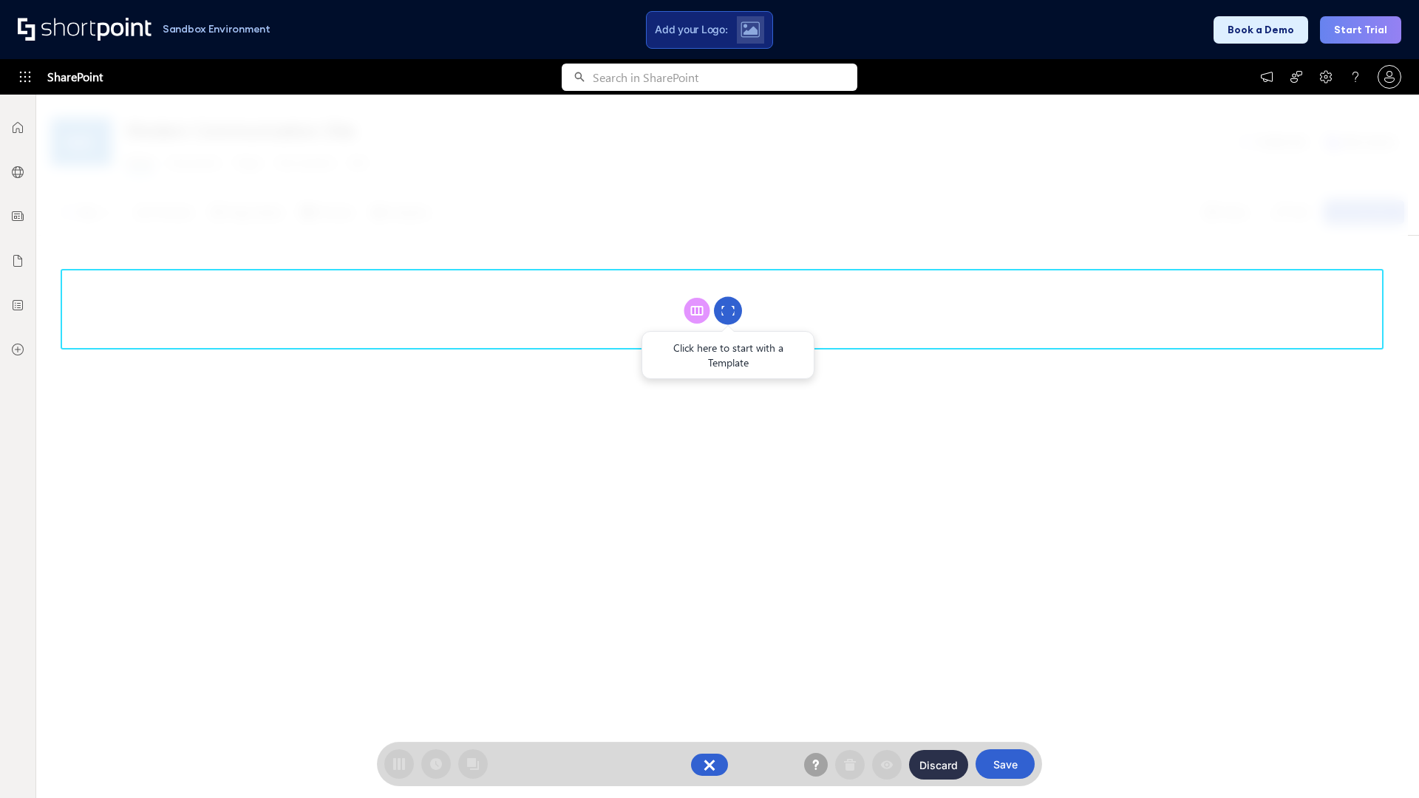  I want to click on span: Add your Logo:, so click(691, 30).